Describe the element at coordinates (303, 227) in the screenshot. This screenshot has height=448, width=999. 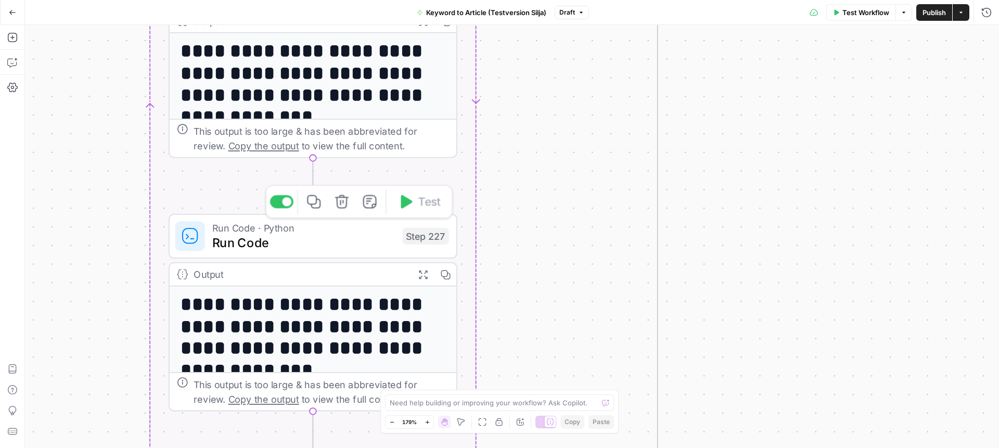
I see `span: Run Code · Python` at that location.